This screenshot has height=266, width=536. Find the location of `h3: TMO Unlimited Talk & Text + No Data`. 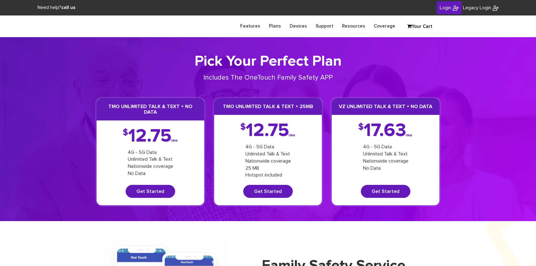

h3: TMO Unlimited Talk & Text + No Data is located at coordinates (150, 109).